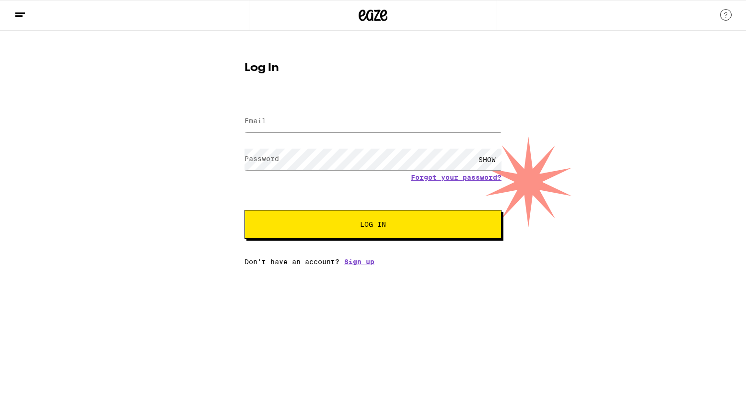 This screenshot has height=407, width=746. I want to click on div: SHOW, so click(487, 159).